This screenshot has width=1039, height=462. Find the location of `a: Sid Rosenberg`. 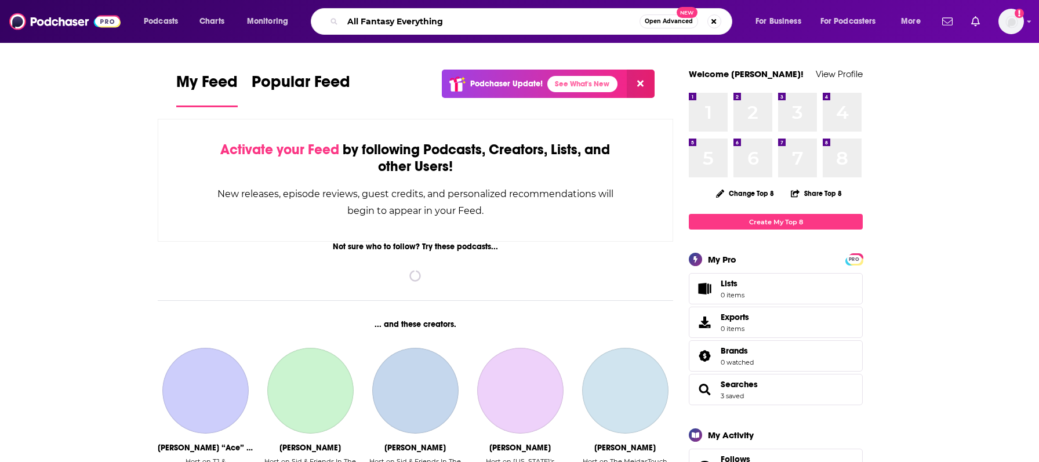

a: Sid Rosenberg is located at coordinates (310, 391).